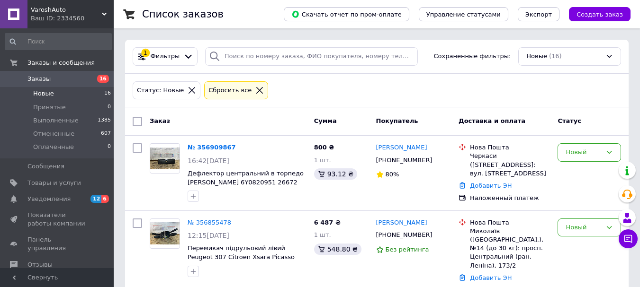  What do you see at coordinates (209, 222) in the screenshot?
I see `a: № 356855478` at bounding box center [209, 222].